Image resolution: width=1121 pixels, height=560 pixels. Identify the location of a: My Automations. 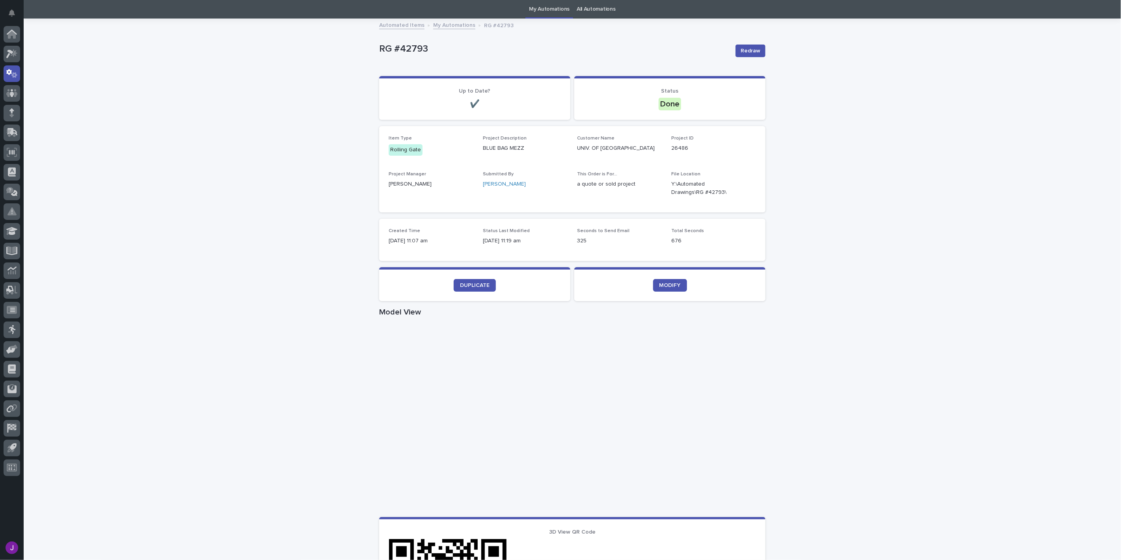
(454, 24).